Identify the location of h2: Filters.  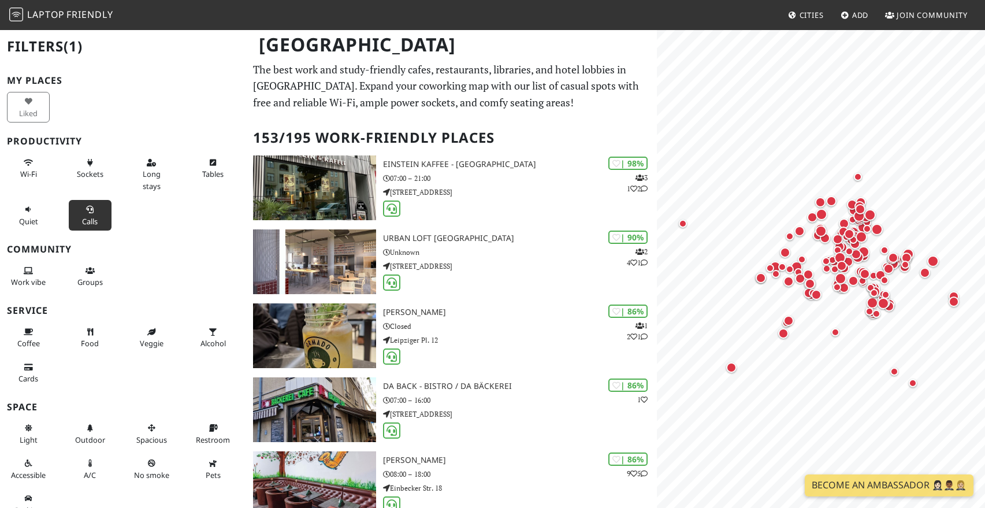
(123, 46).